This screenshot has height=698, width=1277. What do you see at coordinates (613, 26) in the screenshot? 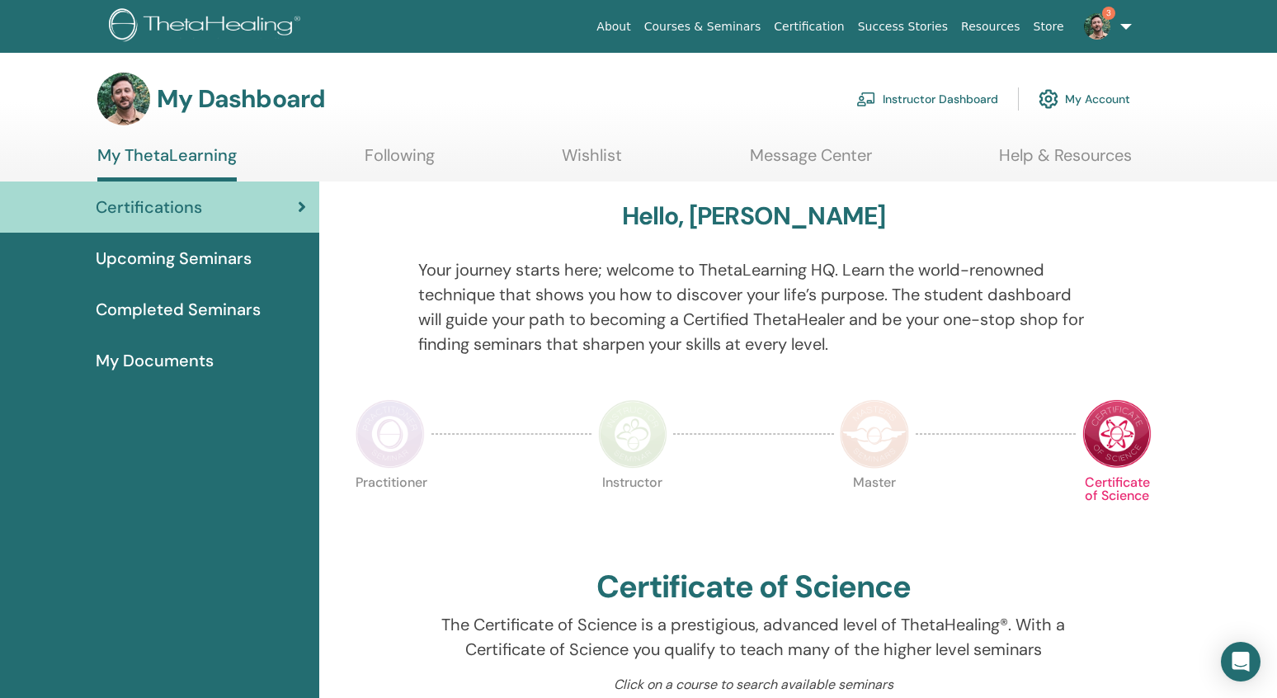
I see `a: About` at bounding box center [613, 26].